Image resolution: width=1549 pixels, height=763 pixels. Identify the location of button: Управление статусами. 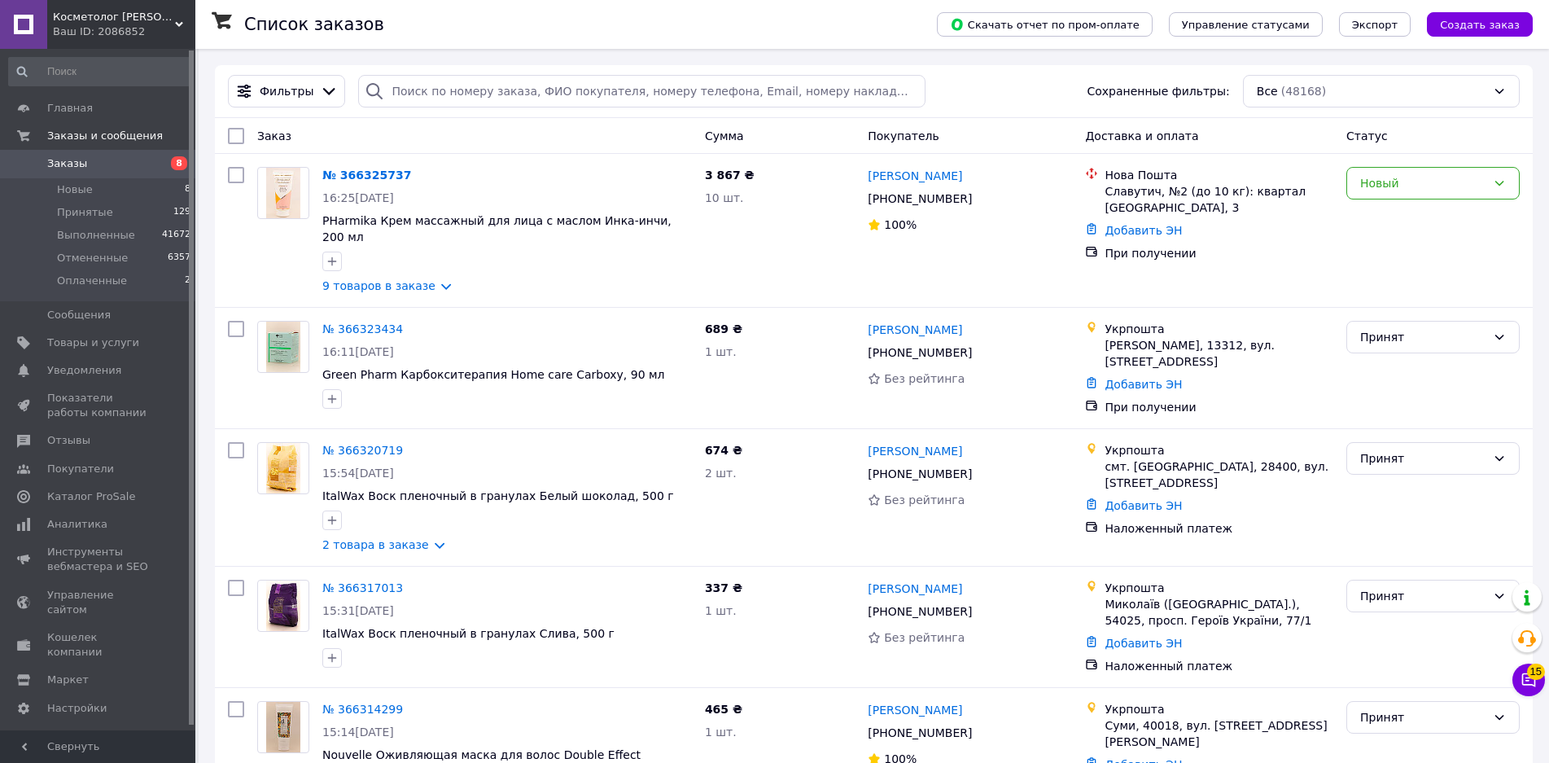
(1245, 24).